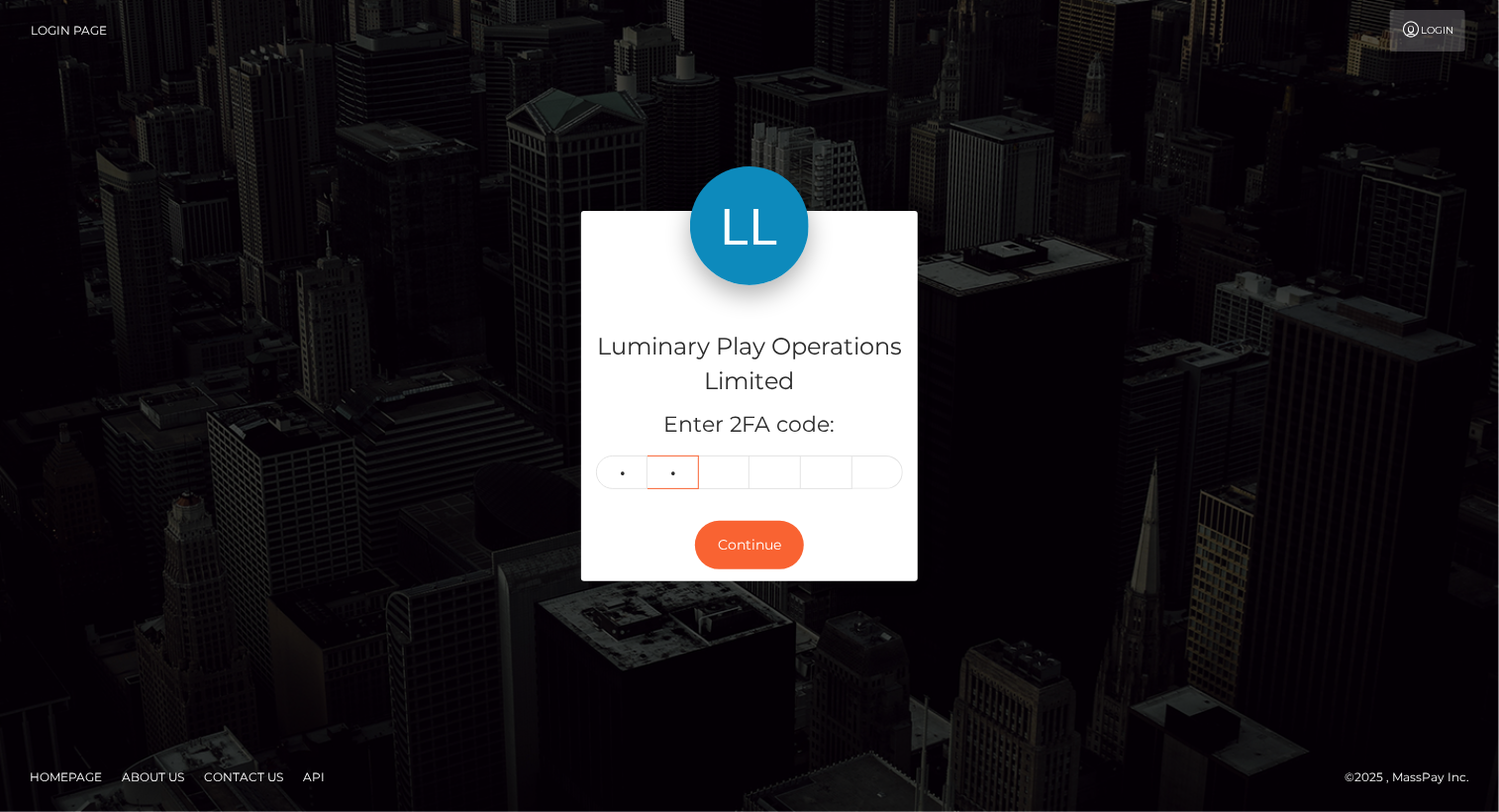  Describe the element at coordinates (244, 776) in the screenshot. I see `a: Contact Us` at that location.